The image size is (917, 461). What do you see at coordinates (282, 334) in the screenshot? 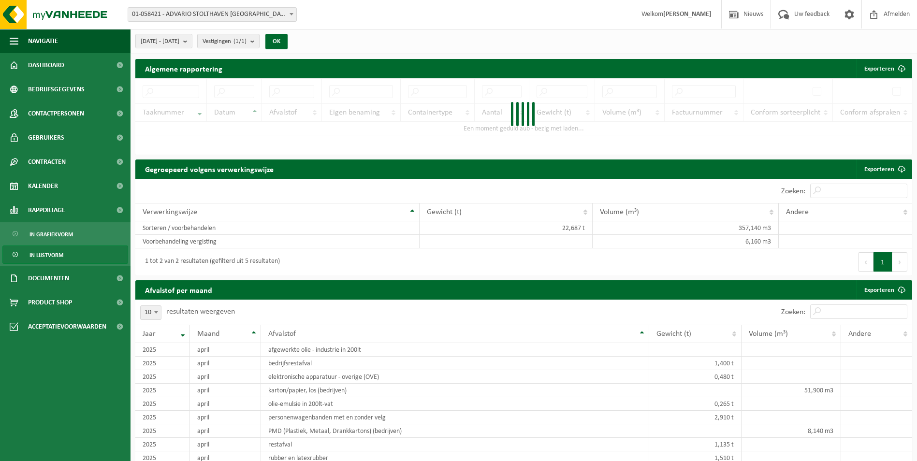
I see `span: Afvalstof` at bounding box center [282, 334].